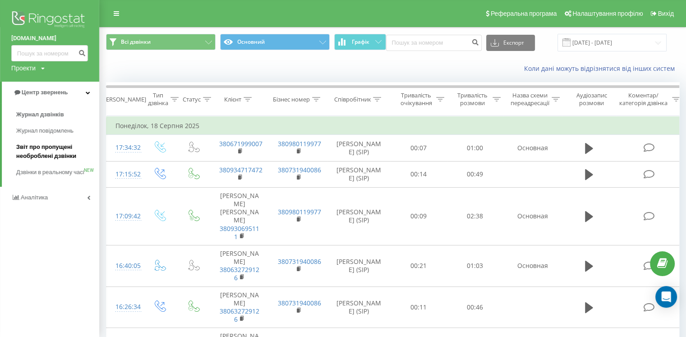 This screenshot has height=337, width=686. Describe the element at coordinates (45, 92) in the screenshot. I see `span: Центр звернень` at that location.